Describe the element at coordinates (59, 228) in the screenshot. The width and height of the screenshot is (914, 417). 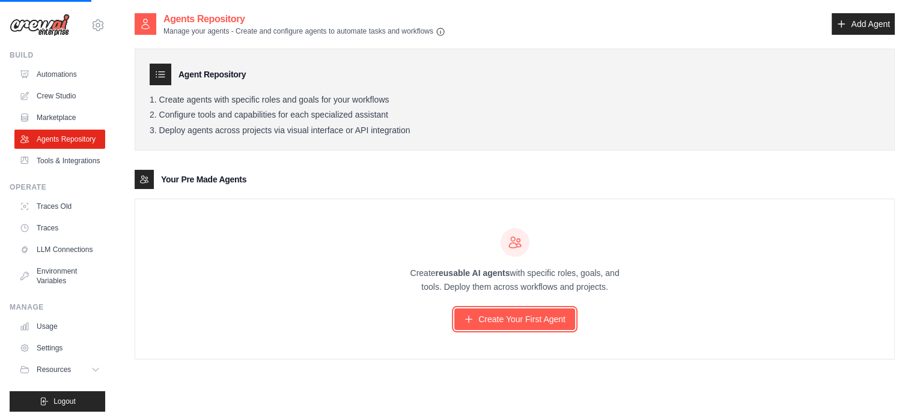
I see `a: Traces` at that location.